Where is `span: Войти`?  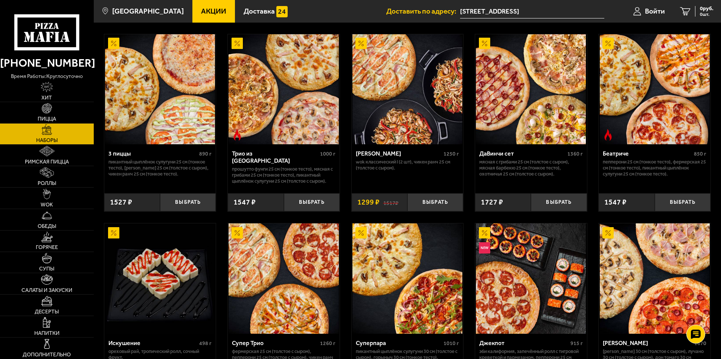 span: Войти is located at coordinates (655, 11).